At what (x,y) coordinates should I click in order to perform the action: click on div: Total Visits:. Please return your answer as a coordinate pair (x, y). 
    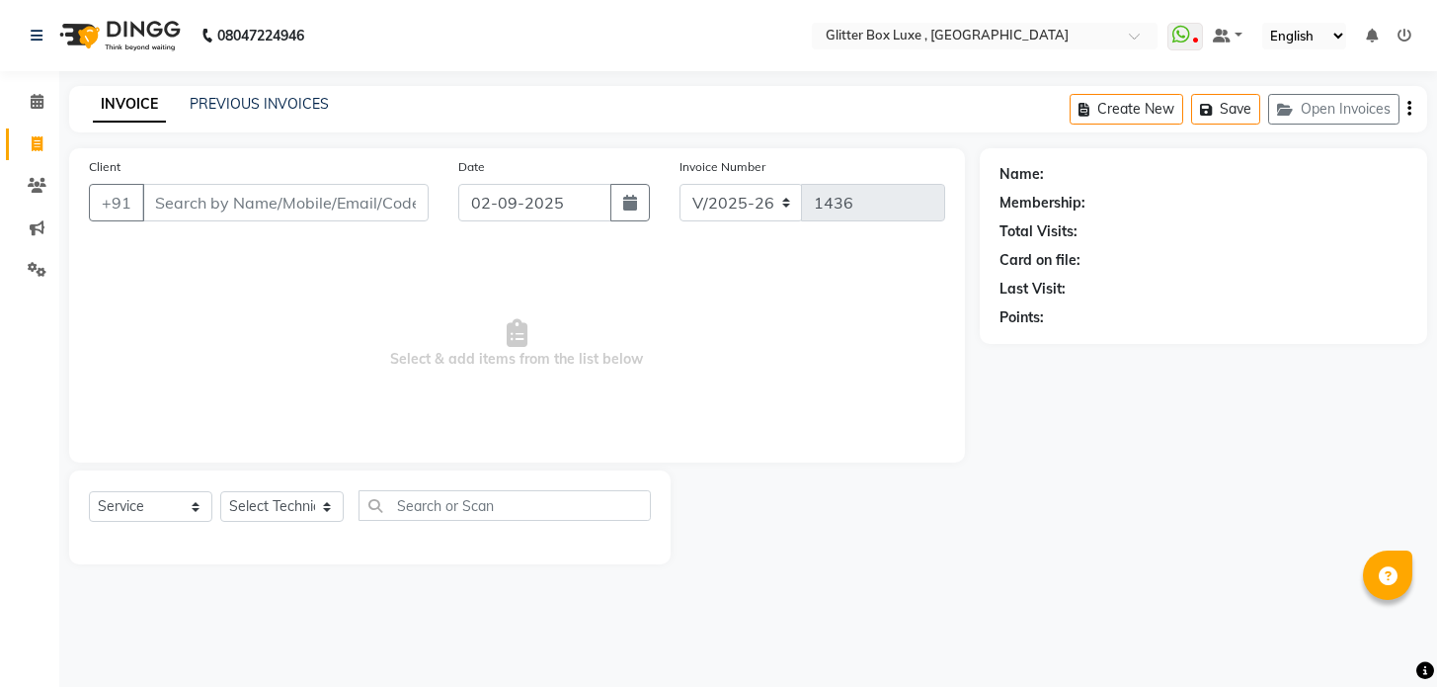
    Looking at the image, I should click on (1038, 231).